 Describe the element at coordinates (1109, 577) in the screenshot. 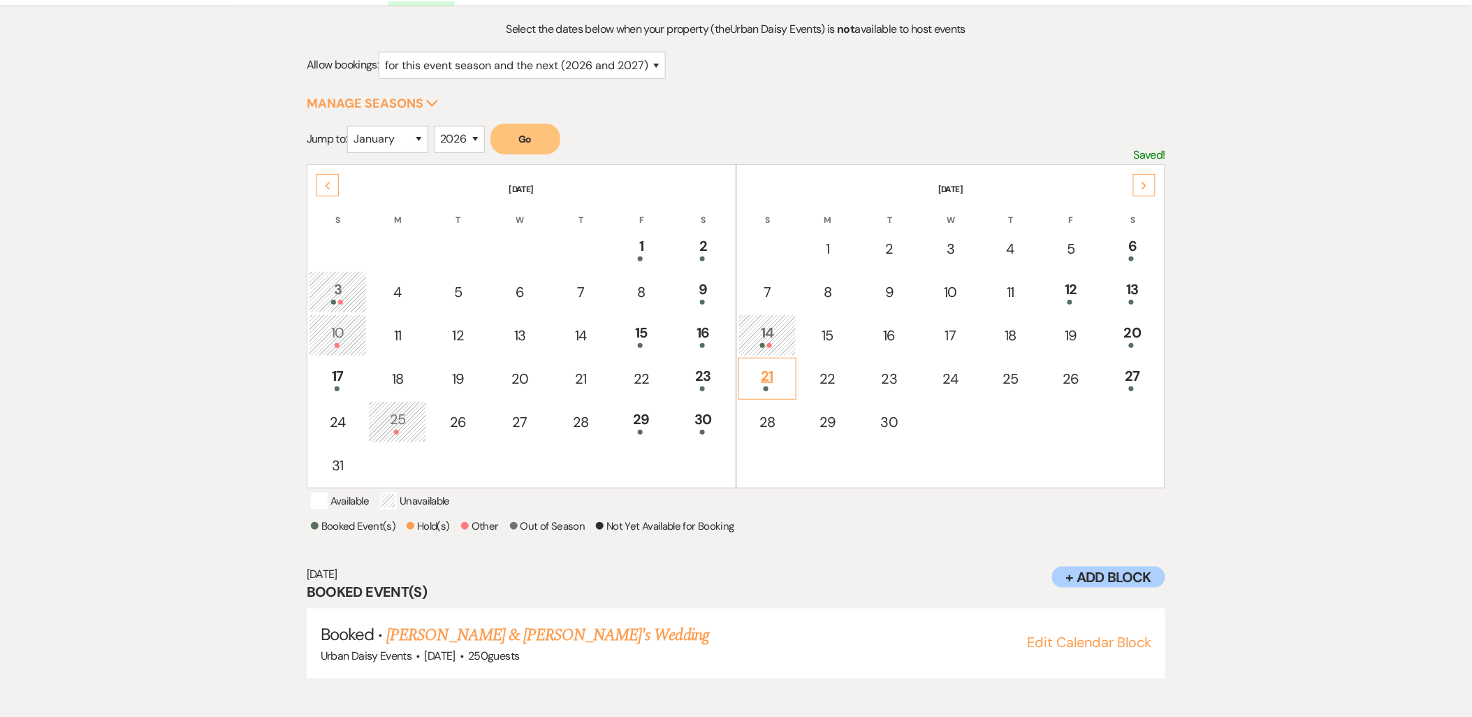

I see `button: + Add Block` at that location.